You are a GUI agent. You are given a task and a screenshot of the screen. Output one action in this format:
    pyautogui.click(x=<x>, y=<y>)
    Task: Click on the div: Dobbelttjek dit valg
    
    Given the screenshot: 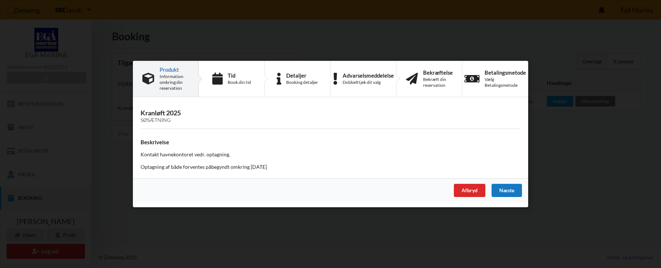 What is the action you would take?
    pyautogui.click(x=368, y=82)
    